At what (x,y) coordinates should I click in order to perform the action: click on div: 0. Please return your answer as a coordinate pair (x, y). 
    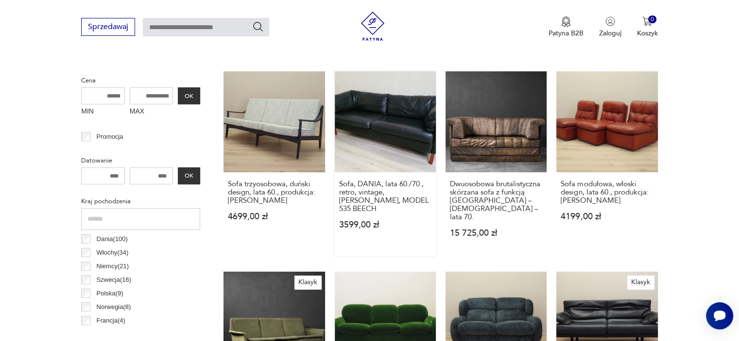
    Looking at the image, I should click on (652, 19).